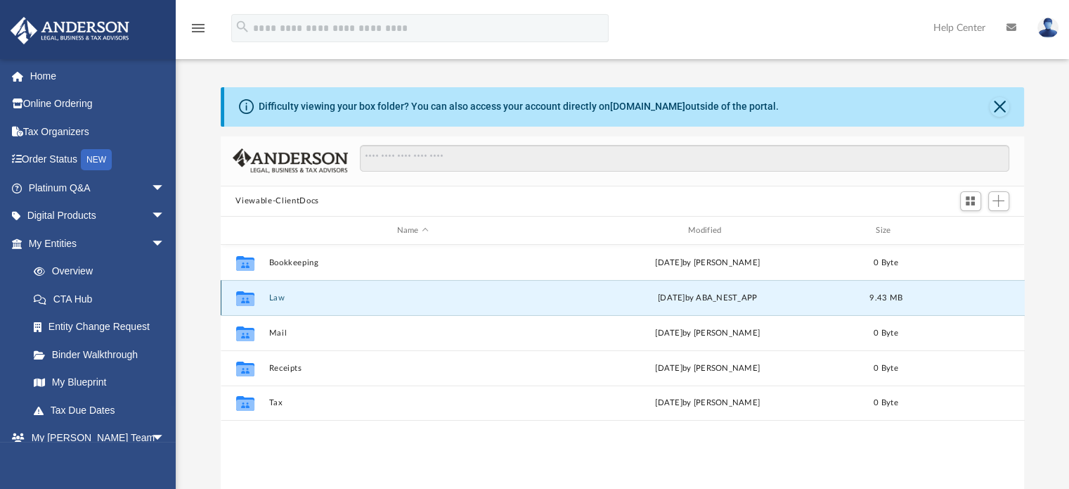  I want to click on button: Viewable-ClientDocs, so click(277, 201).